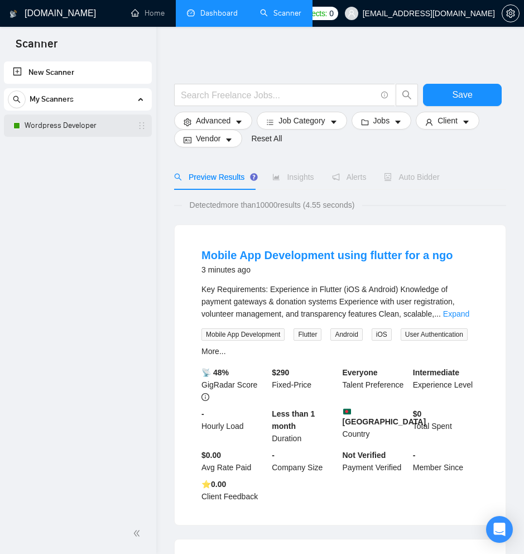 The height and width of the screenshot is (554, 524). I want to click on span: bars, so click(270, 122).